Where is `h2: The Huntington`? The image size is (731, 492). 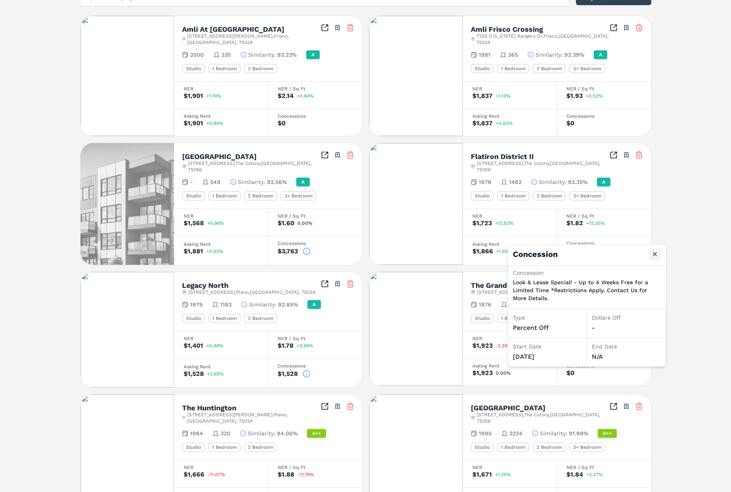
h2: The Huntington is located at coordinates (209, 408).